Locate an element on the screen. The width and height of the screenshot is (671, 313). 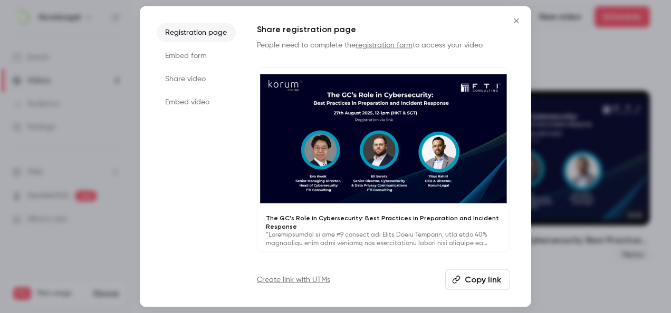
h1: Share registration page is located at coordinates (384, 30).